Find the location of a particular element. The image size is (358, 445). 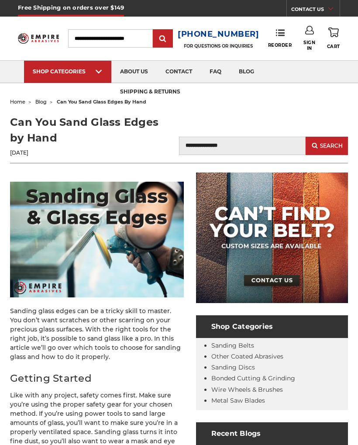

a: shipping & returns is located at coordinates (150, 92).